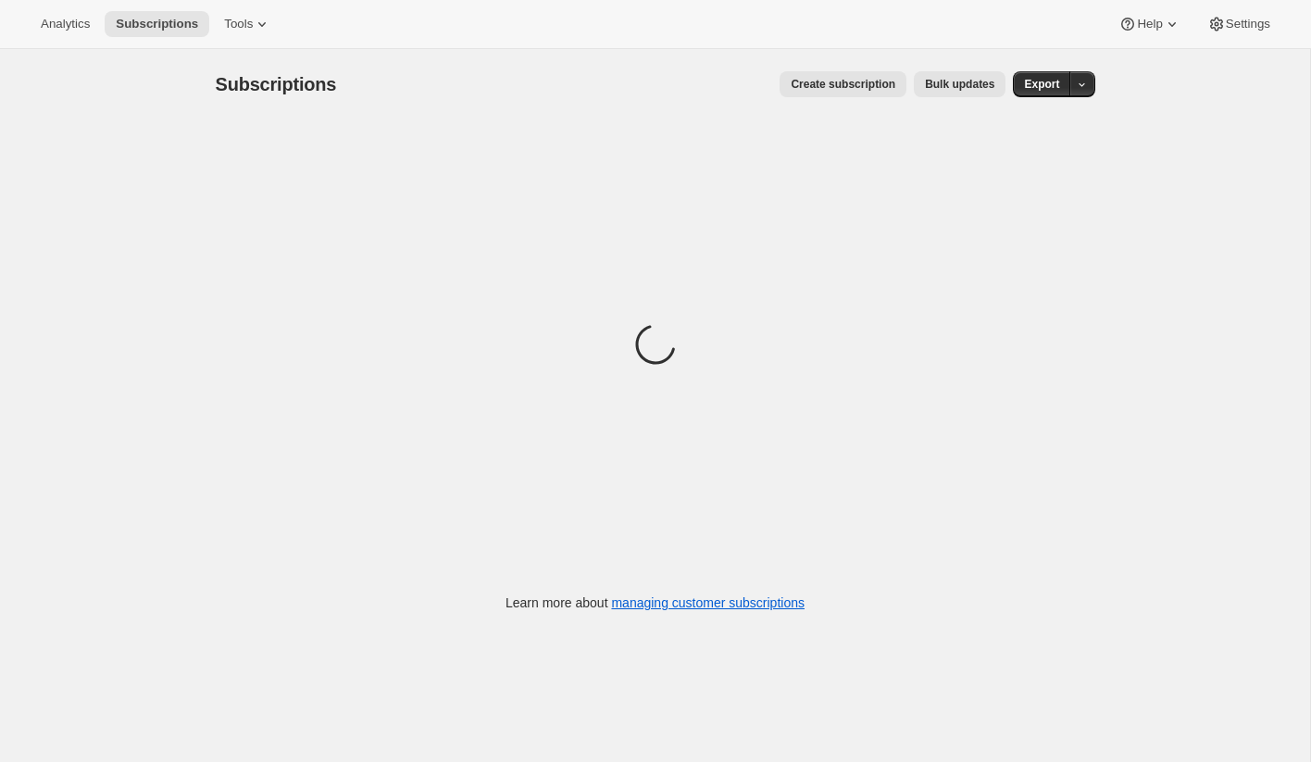 This screenshot has height=762, width=1311. What do you see at coordinates (1239, 24) in the screenshot?
I see `button: Settings` at bounding box center [1239, 24].